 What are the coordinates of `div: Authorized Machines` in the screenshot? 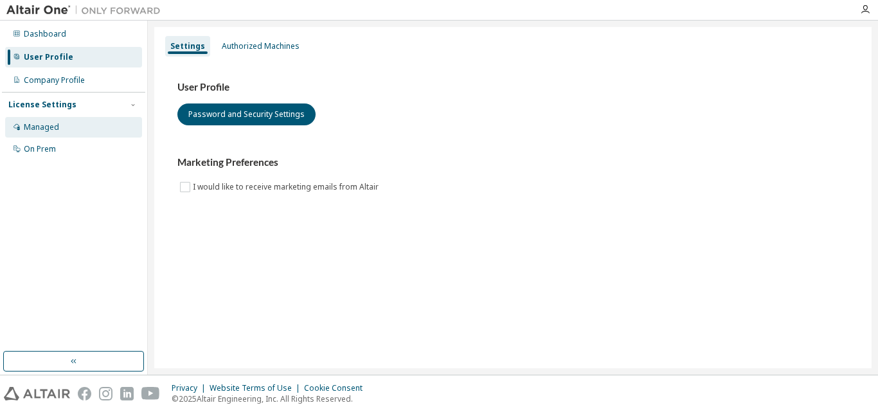 It's located at (260, 46).